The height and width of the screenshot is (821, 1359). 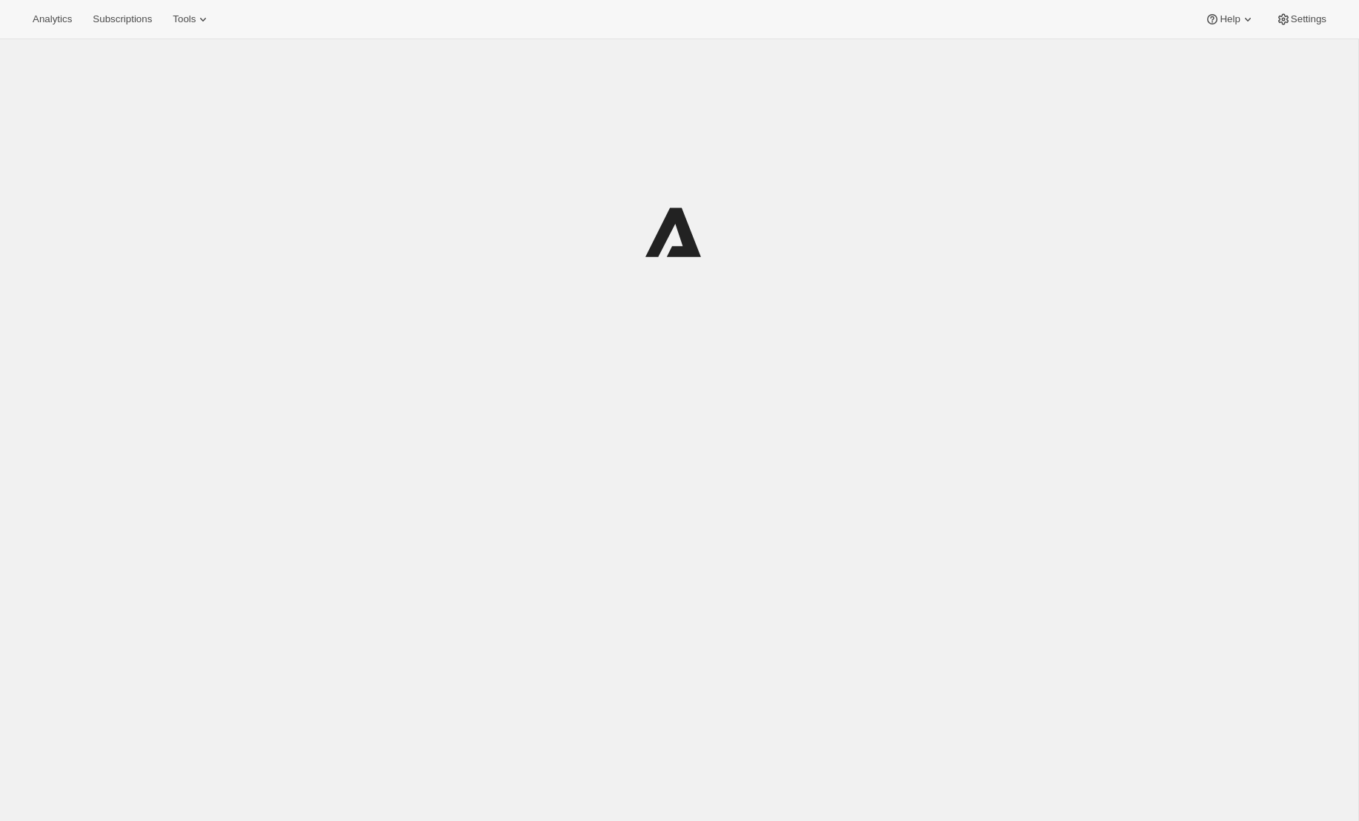 I want to click on button: Analytics, so click(x=52, y=19).